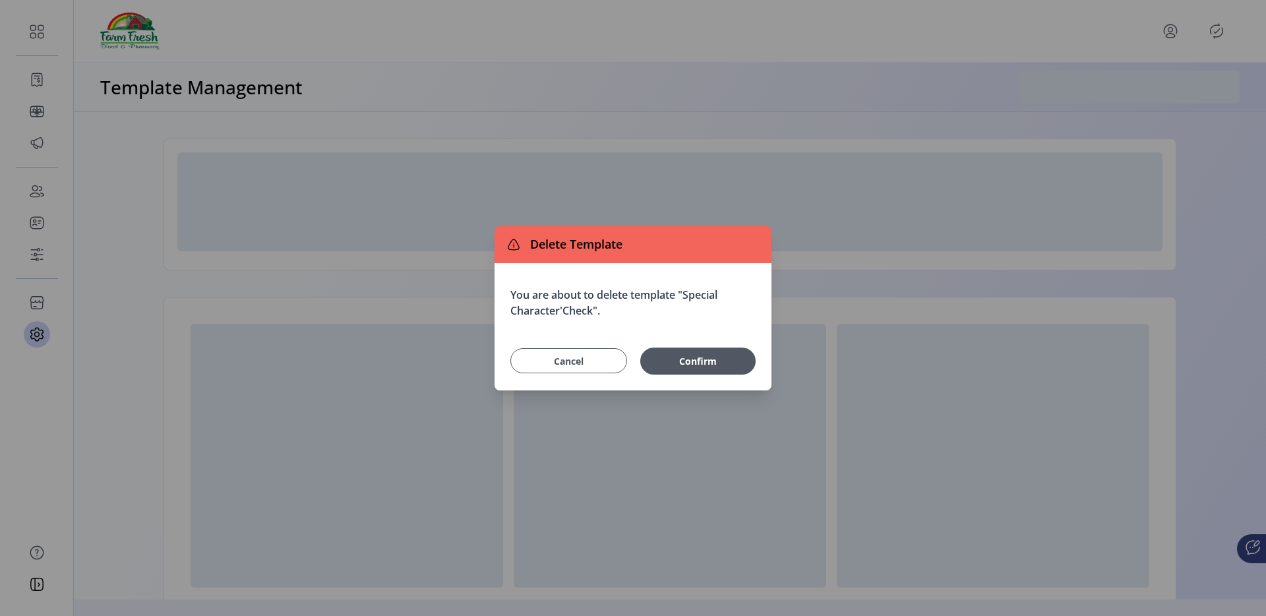 The height and width of the screenshot is (616, 1266). Describe the element at coordinates (633, 303) in the screenshot. I see `p: You are about to delete template "Special Character'Check".` at that location.